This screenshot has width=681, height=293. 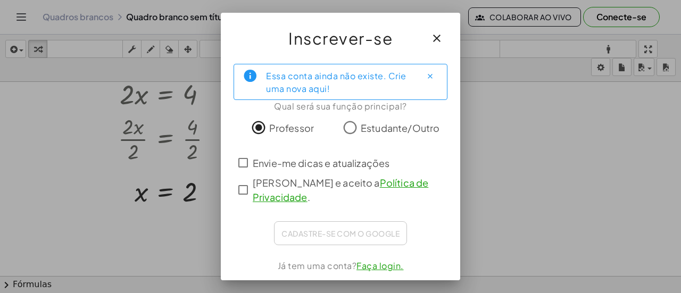 I want to click on font: Já tem uma conta?, so click(x=317, y=265).